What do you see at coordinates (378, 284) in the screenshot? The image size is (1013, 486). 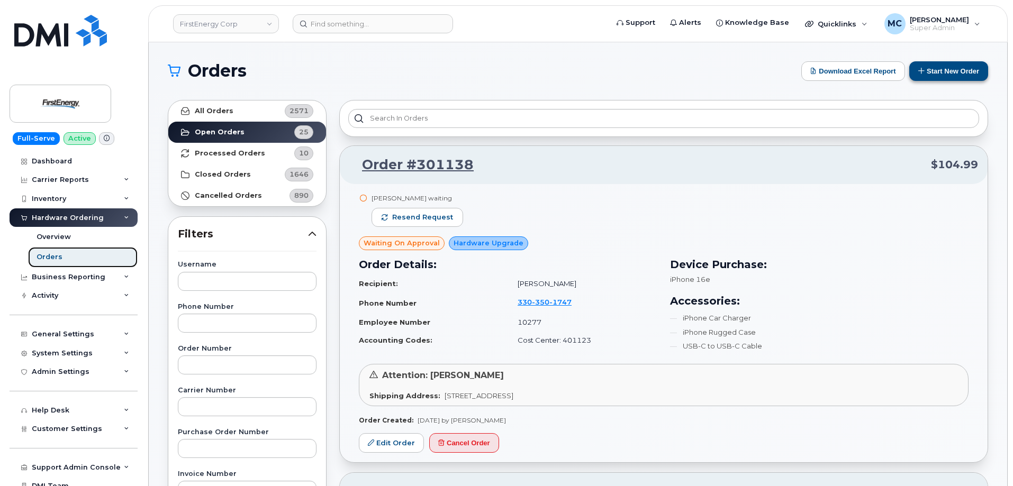 I see `strong: Recipient:` at bounding box center [378, 284].